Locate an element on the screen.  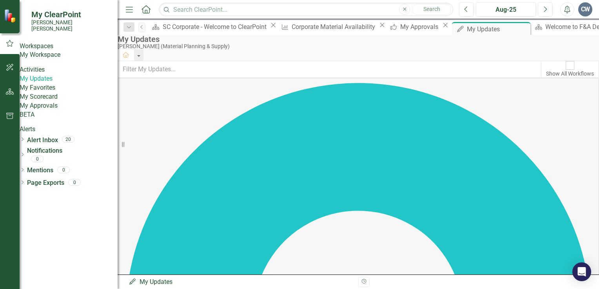
a: Notifications is located at coordinates (72, 151).